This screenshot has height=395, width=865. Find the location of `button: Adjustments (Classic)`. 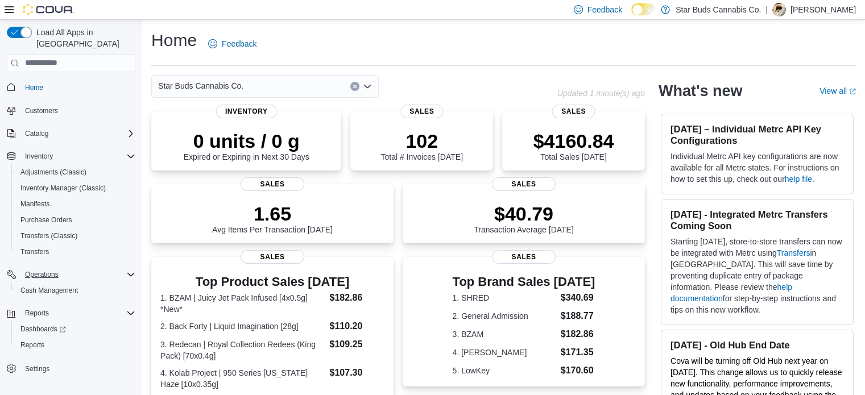

button: Adjustments (Classic) is located at coordinates (76, 172).